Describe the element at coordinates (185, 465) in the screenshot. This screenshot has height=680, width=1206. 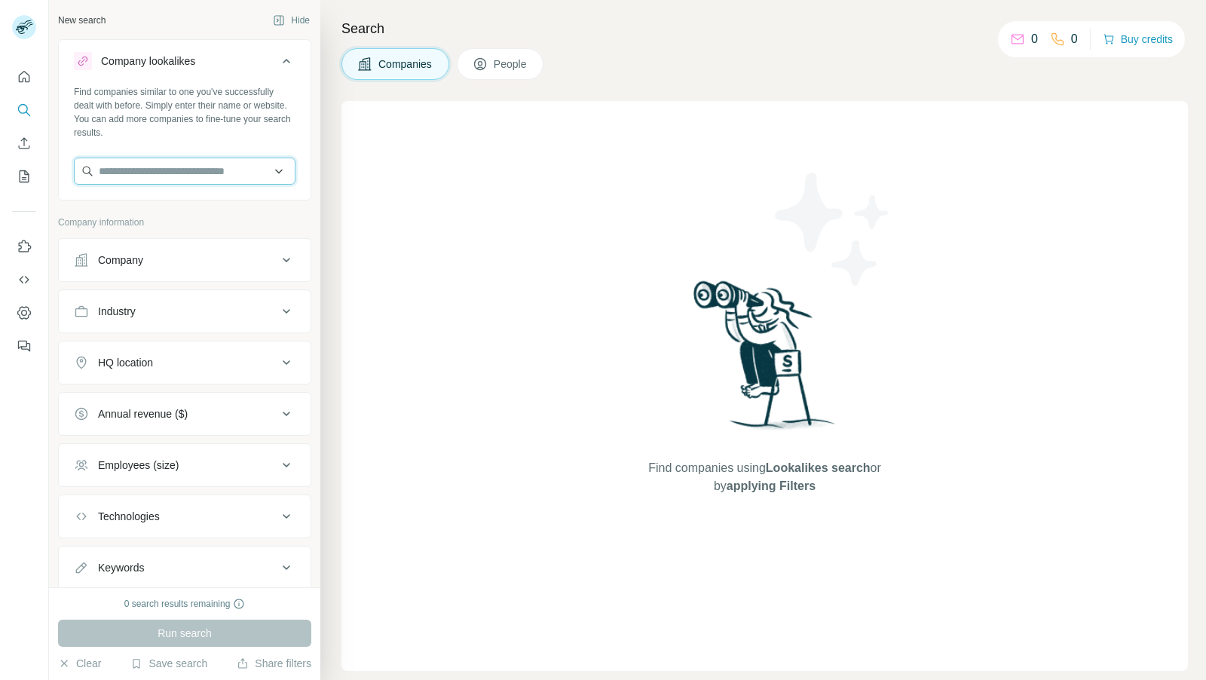
I see `button: Employees (size)` at that location.